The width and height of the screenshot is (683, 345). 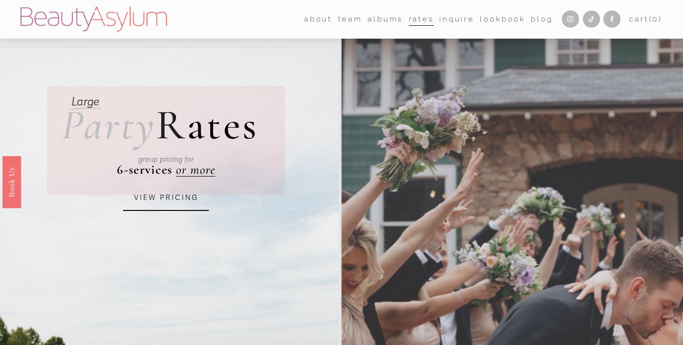 I want to click on a: 0 items in cart, so click(x=646, y=20).